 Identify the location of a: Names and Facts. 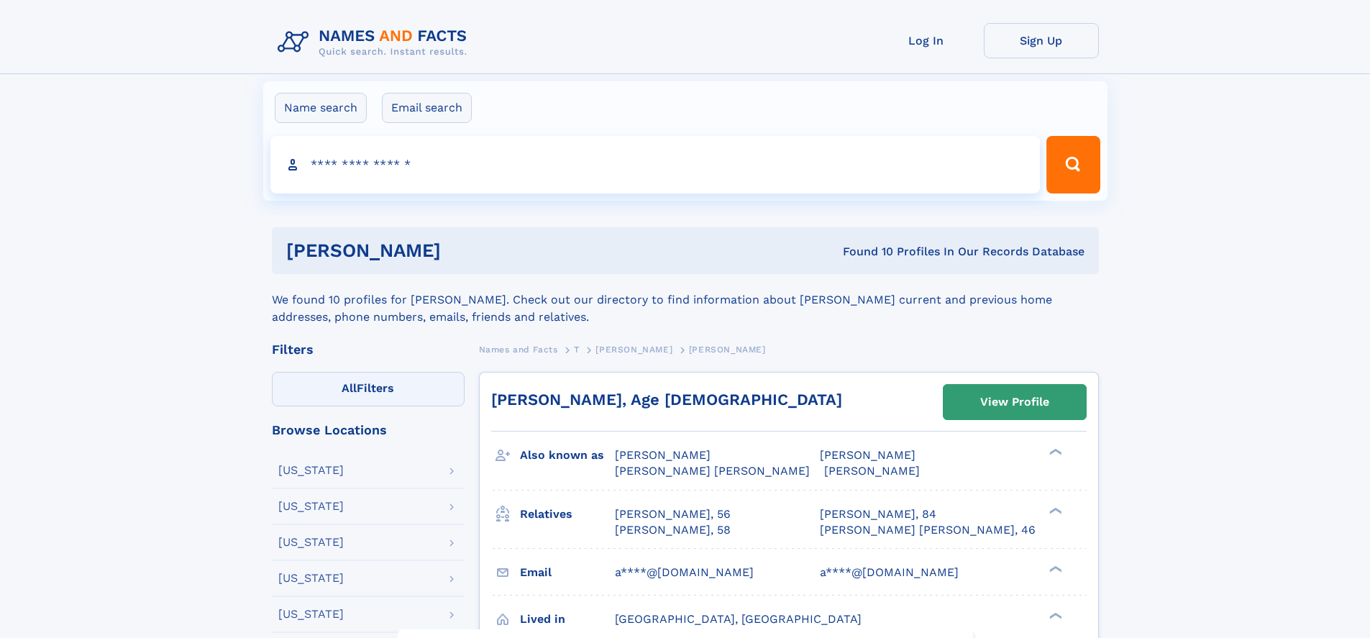
(518, 349).